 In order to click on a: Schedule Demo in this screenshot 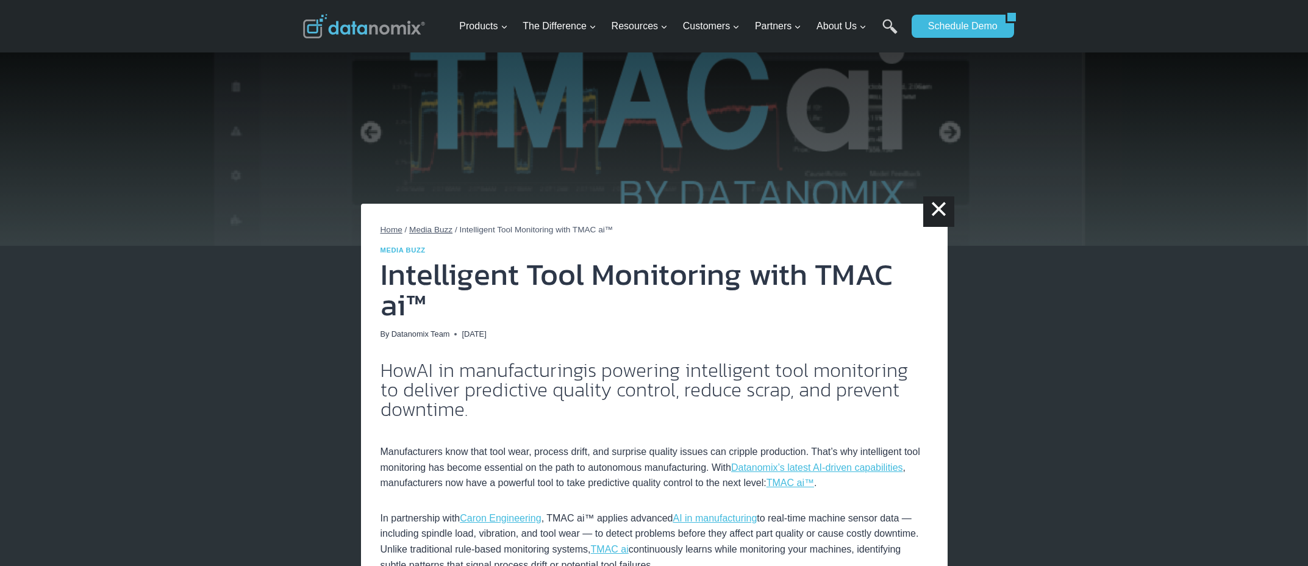, I will do `click(959, 26)`.